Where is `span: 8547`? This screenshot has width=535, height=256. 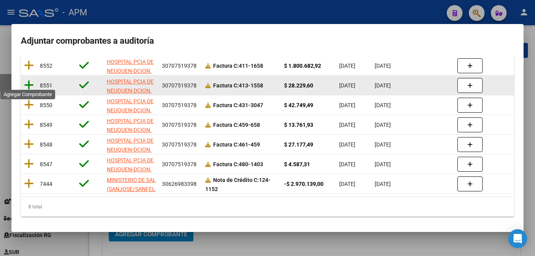
span: 8547 is located at coordinates (46, 164).